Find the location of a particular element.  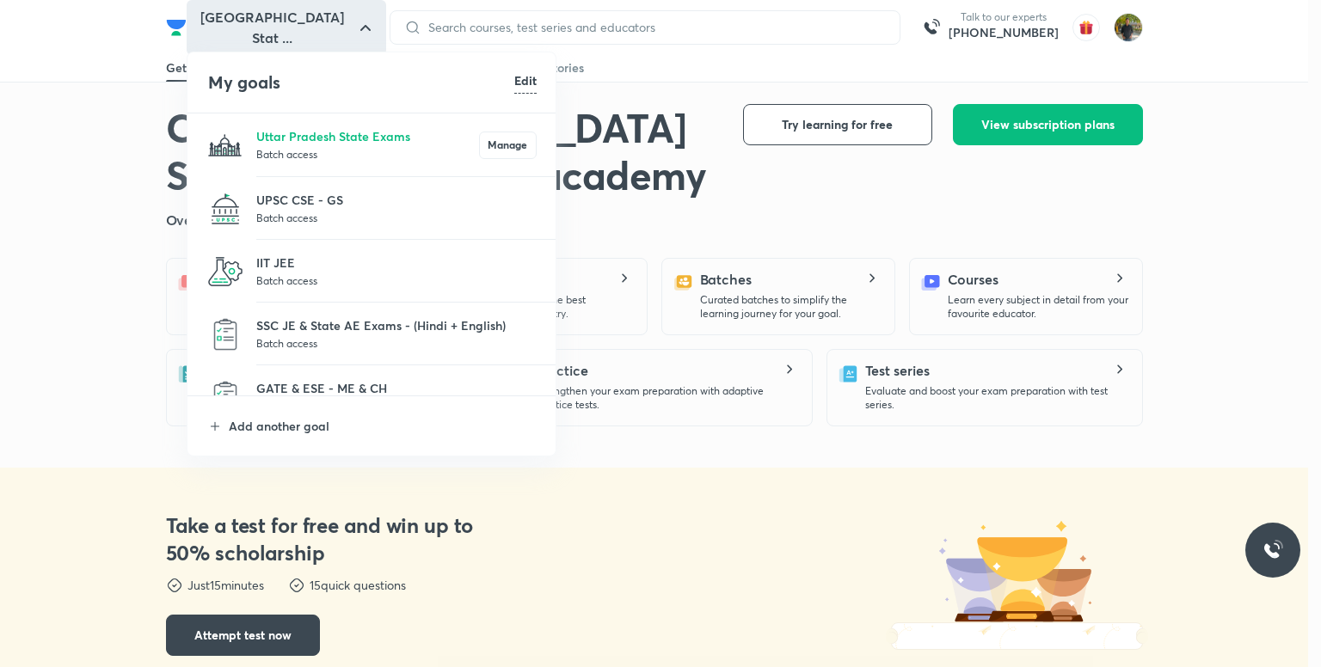

p: IIT JEE is located at coordinates (396, 262).